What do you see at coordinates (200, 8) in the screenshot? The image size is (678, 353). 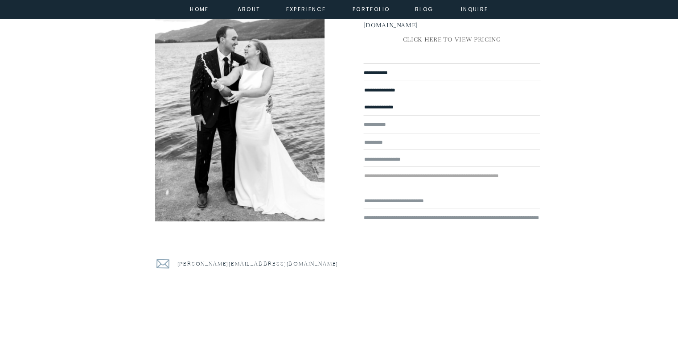 I see `a: home` at bounding box center [200, 8].